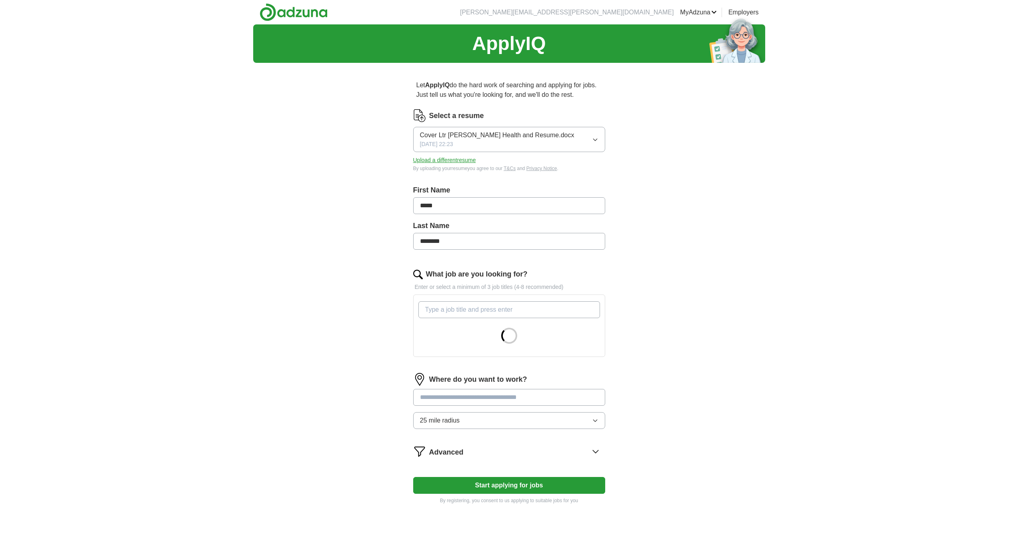  Describe the element at coordinates (446, 452) in the screenshot. I see `span: Advanced` at that location.